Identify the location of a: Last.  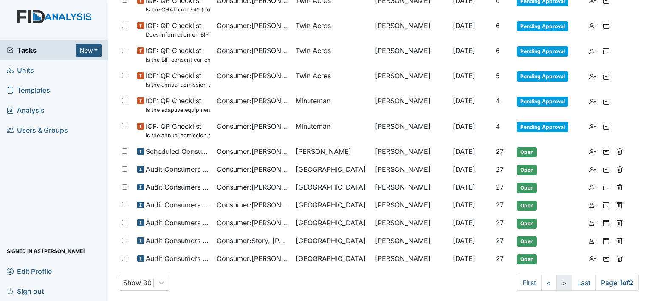
(584, 282).